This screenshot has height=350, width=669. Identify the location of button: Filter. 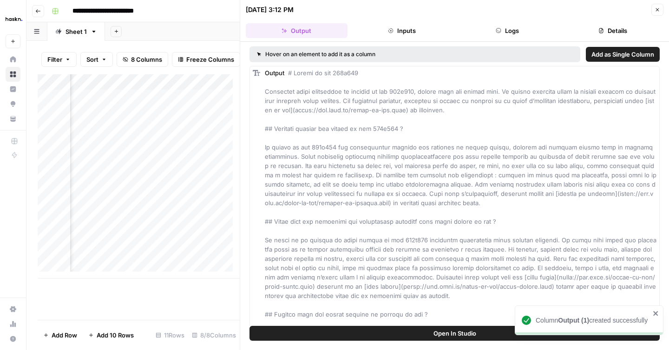
(59, 60).